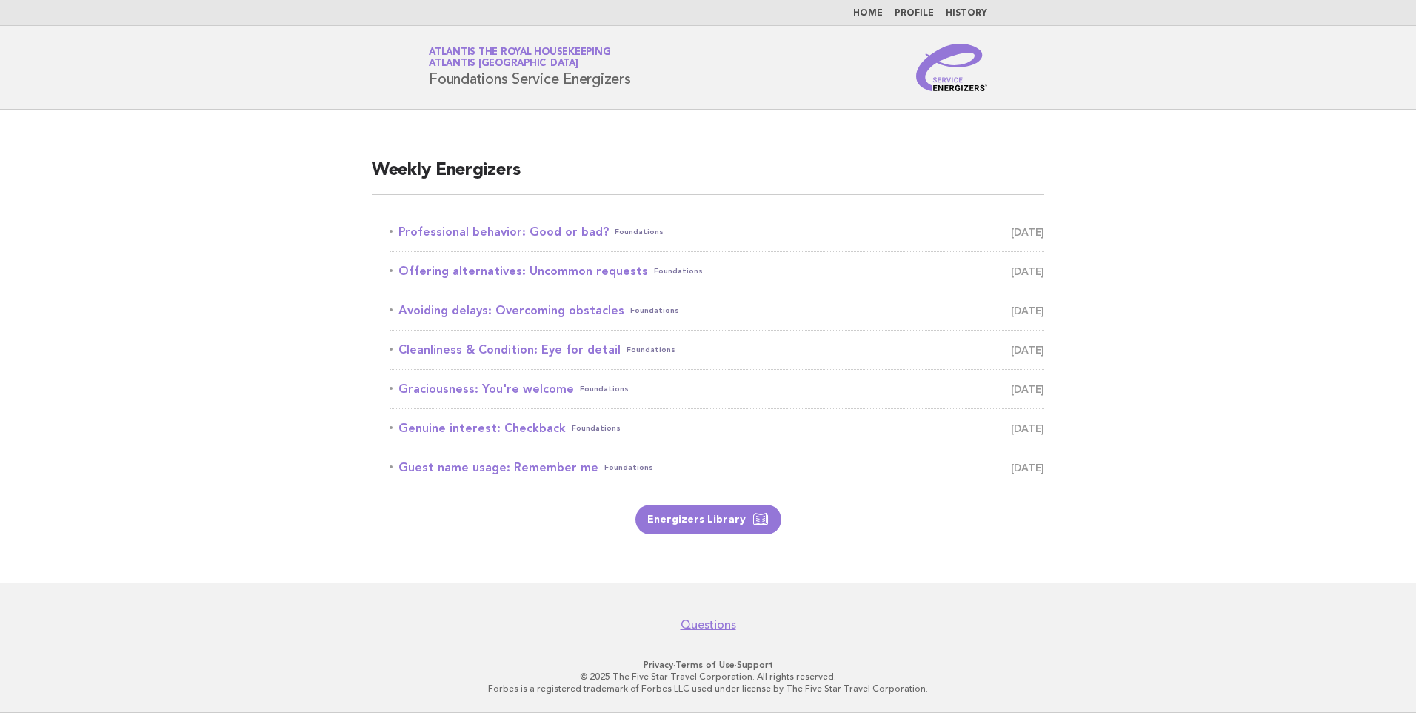 This screenshot has height=713, width=1416. Describe the element at coordinates (868, 13) in the screenshot. I see `a: Home` at that location.